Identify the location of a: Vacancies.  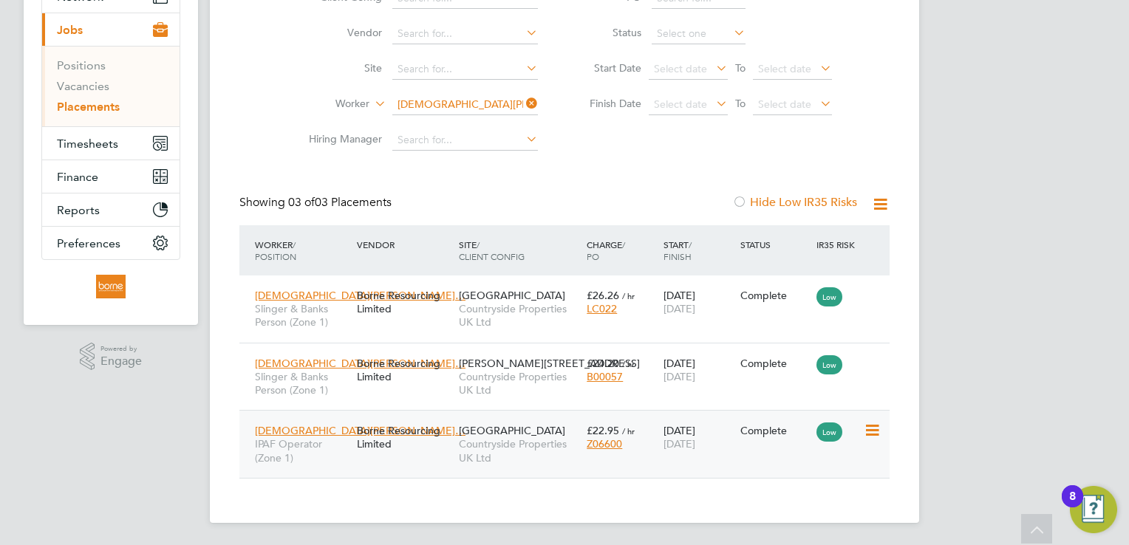
(83, 86).